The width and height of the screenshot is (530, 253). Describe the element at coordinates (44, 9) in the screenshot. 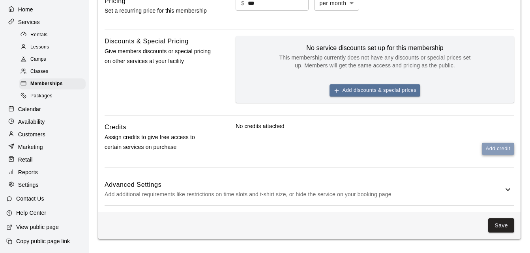

I see `a: Home` at that location.